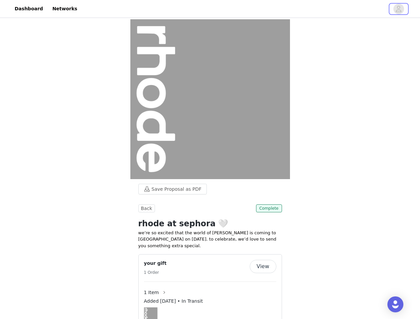 This screenshot has width=420, height=319. What do you see at coordinates (151, 292) in the screenshot?
I see `span: 1 Item` at bounding box center [151, 292].